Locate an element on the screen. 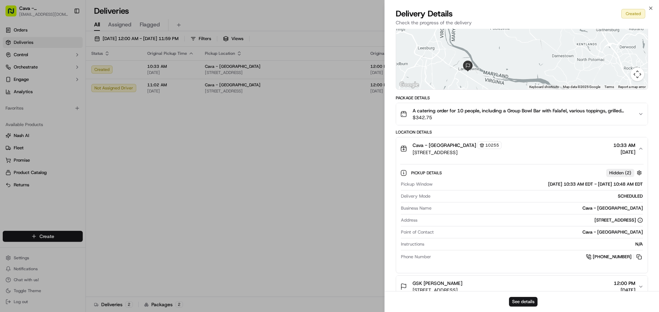  span: Delivery Mode is located at coordinates (415, 197).